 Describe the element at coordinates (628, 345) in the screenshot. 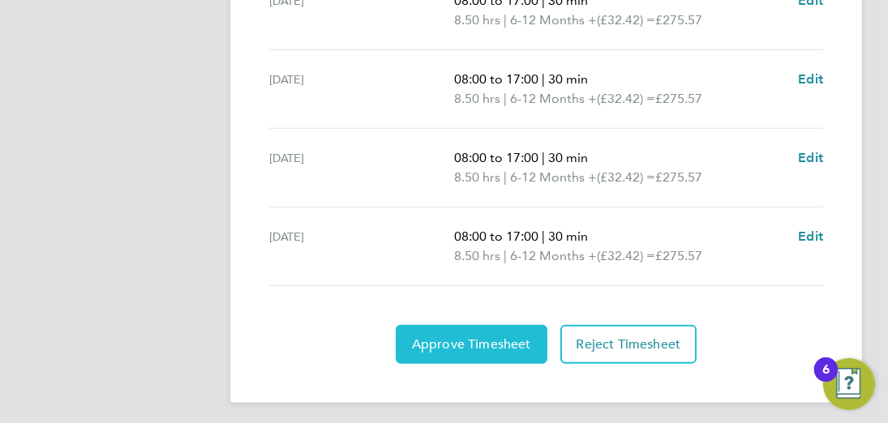

I see `span: Reject Timesheet` at that location.